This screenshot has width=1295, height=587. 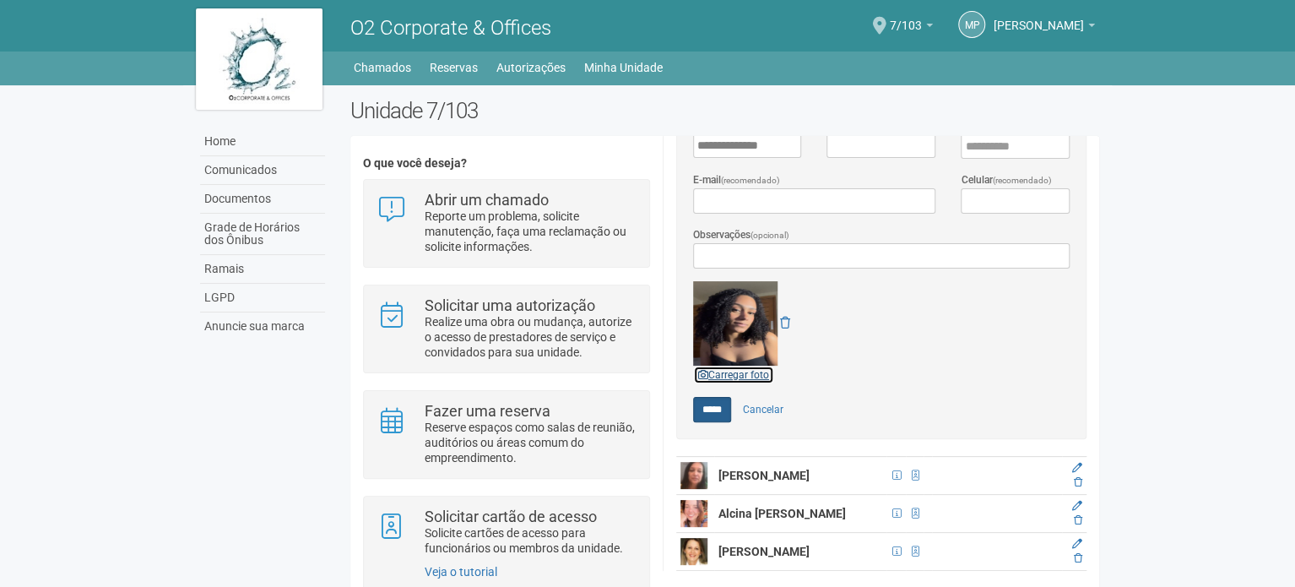 What do you see at coordinates (263, 326) in the screenshot?
I see `a: Anuncie sua marca` at bounding box center [263, 326].